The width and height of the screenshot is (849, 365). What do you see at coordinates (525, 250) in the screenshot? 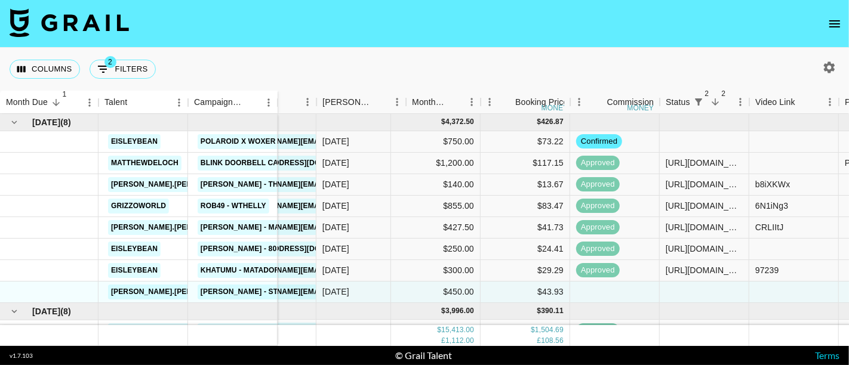
I see `div: $24.41` at bounding box center [525, 250].